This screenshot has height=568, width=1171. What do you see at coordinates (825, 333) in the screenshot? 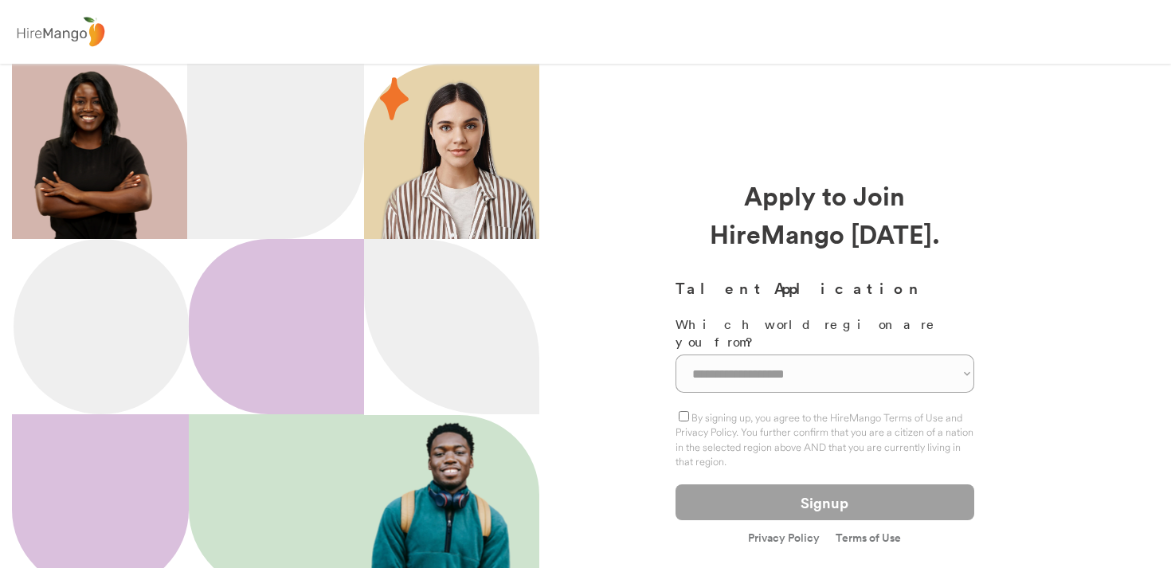
I see `div: Which world region are you from?` at bounding box center [825, 333].